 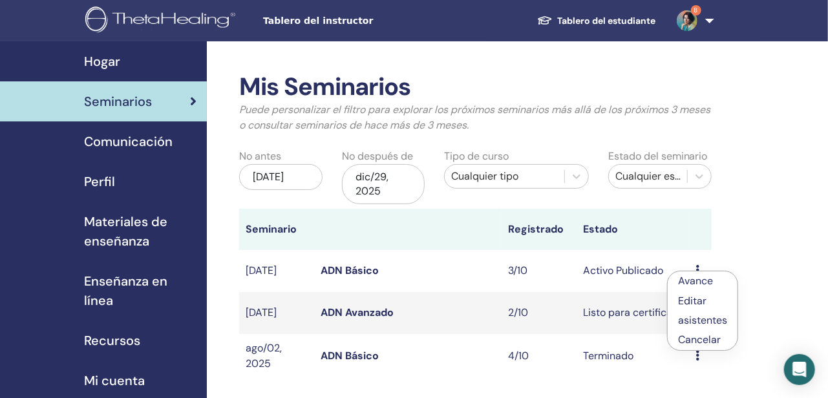 What do you see at coordinates (539, 356) in the screenshot?
I see `td: 4/10` at bounding box center [539, 356].